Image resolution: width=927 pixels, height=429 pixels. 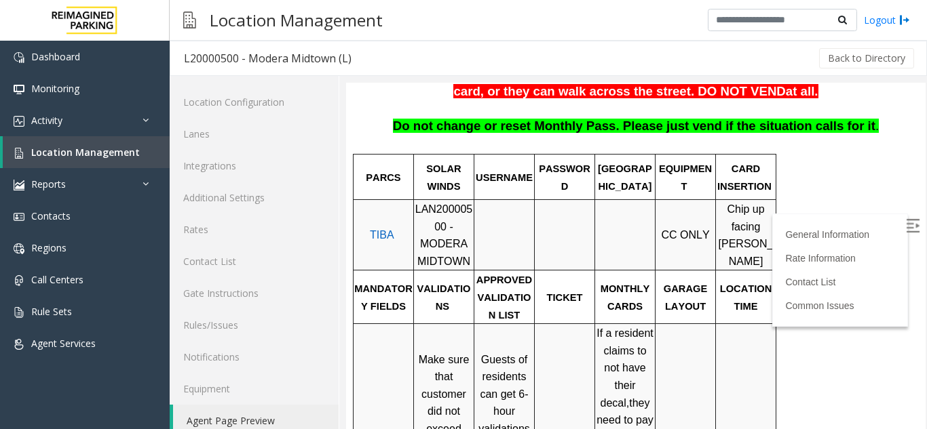 I want to click on a: Integrations, so click(x=254, y=166).